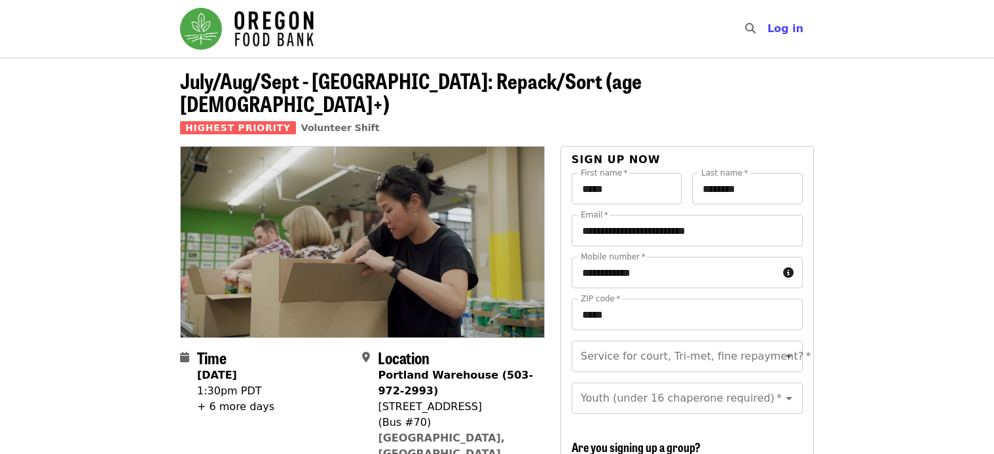  I want to click on a: Volunteer Shift, so click(341, 128).